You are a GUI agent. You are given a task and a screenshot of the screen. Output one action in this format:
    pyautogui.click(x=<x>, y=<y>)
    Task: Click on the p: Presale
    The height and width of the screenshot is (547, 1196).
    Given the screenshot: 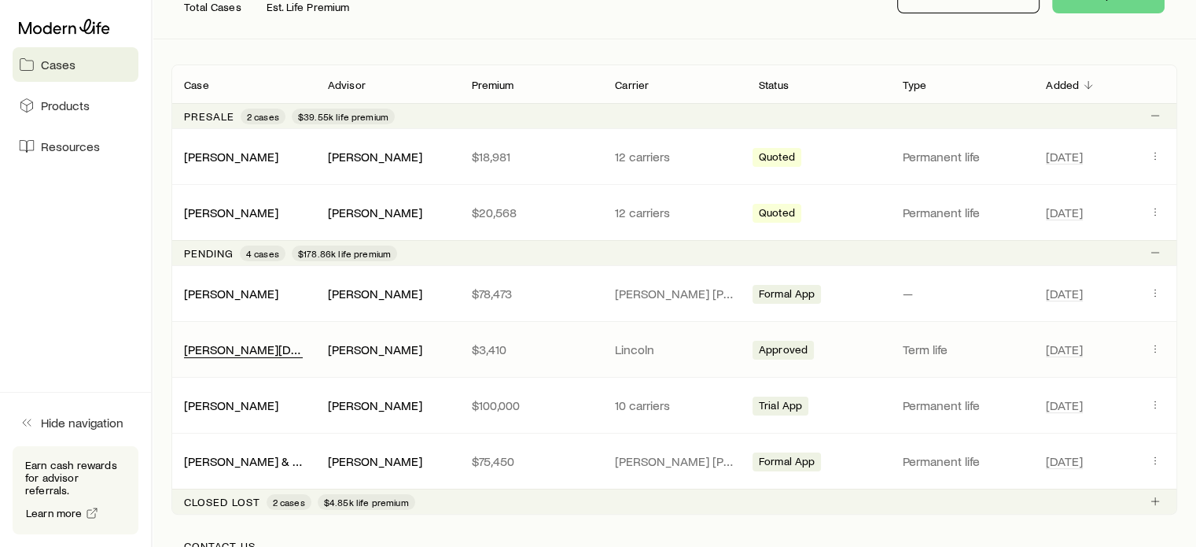 What is the action you would take?
    pyautogui.click(x=209, y=116)
    